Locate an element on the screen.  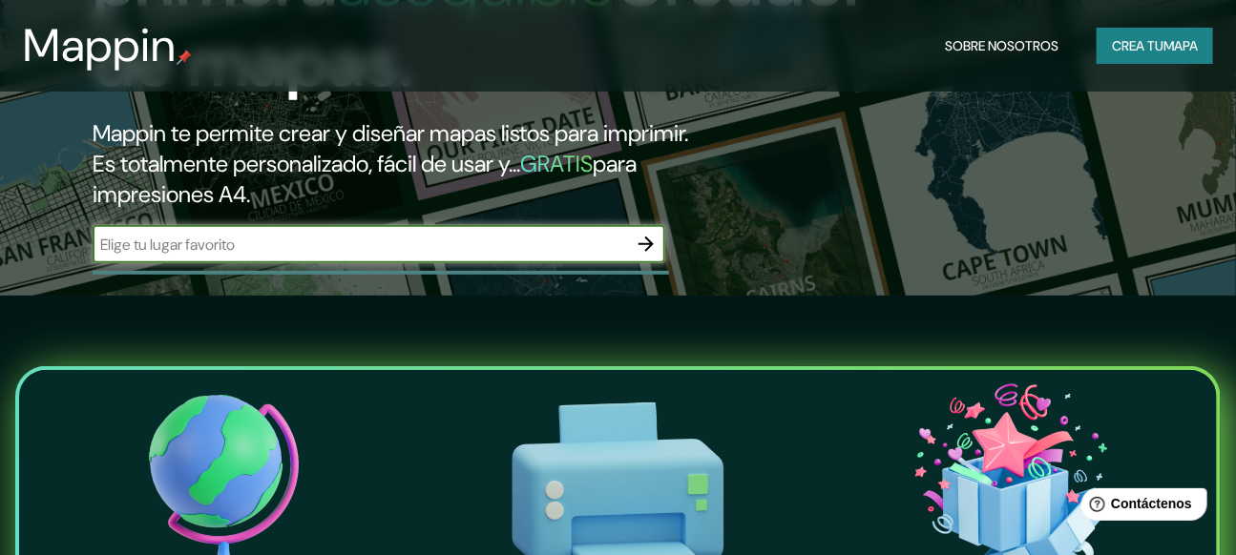
button: Sobre nosotros is located at coordinates (1001, 46).